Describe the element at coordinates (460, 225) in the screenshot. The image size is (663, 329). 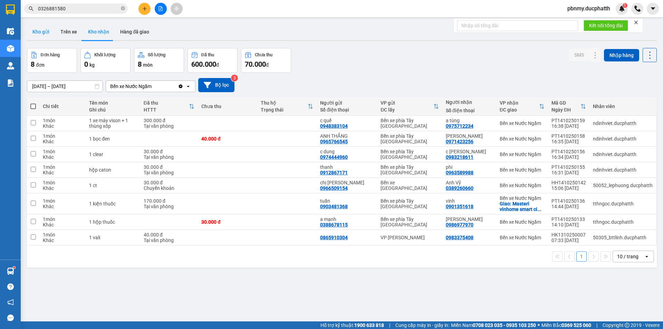
I see `div: 0986977970` at that location.